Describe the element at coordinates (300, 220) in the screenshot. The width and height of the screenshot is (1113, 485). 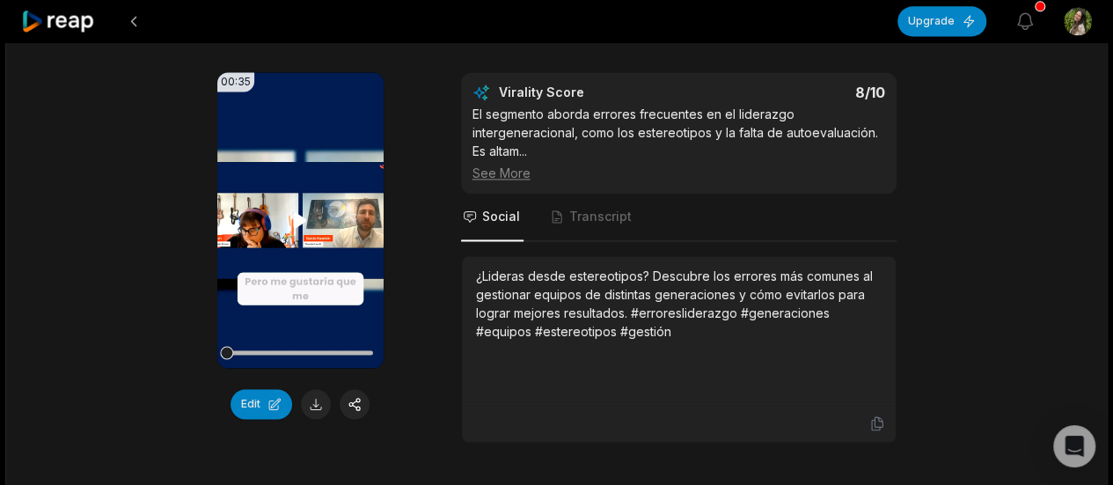
I see `video: Your browser does not support mp4 format.` at that location.